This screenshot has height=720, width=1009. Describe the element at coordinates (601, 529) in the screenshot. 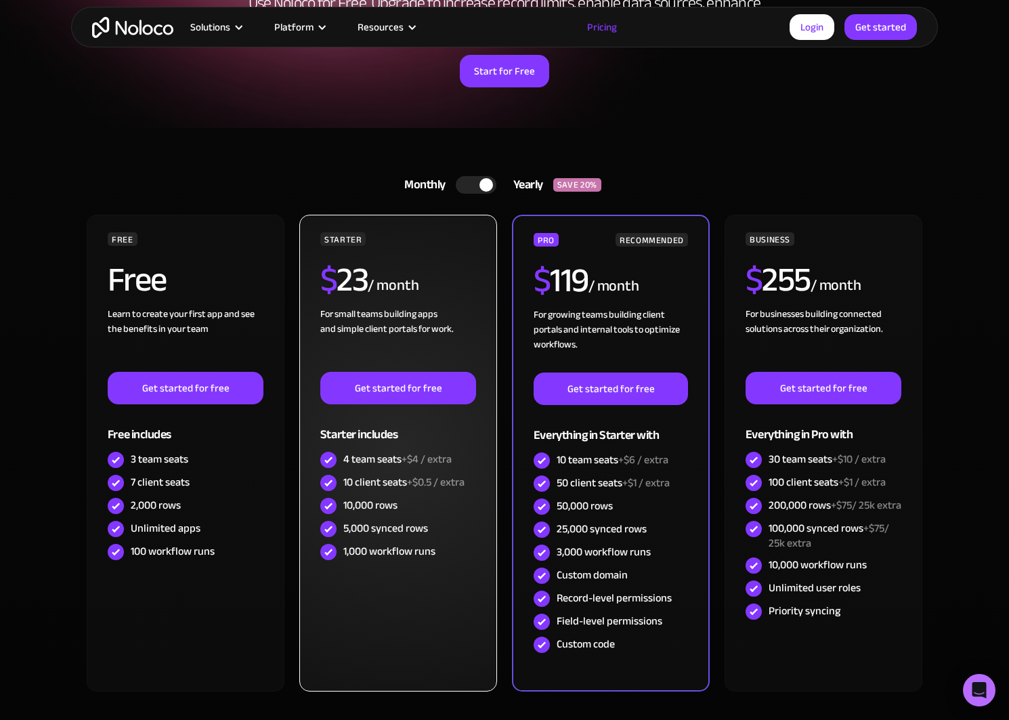

I see `div: 25,000 synced rows` at that location.